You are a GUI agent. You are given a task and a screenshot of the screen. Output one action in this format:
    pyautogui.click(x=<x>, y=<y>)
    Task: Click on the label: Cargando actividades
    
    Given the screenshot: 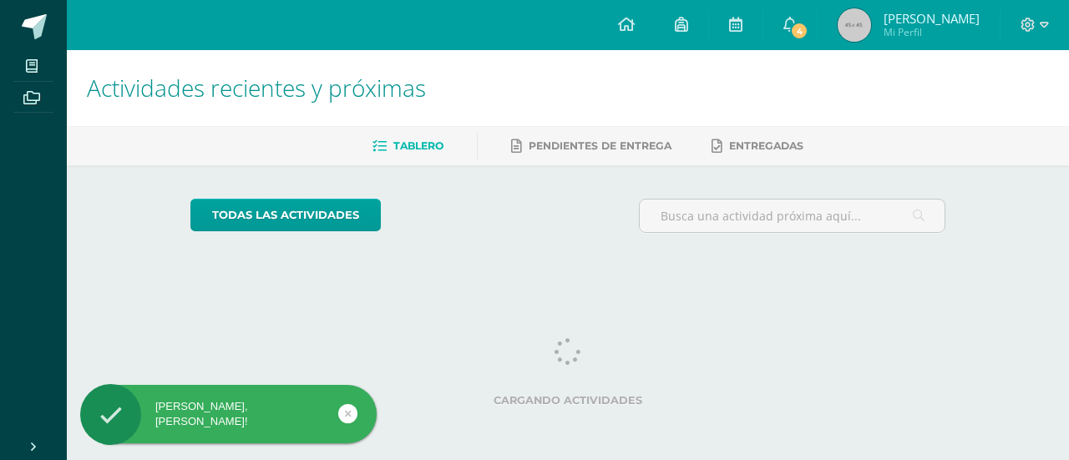 What is the action you would take?
    pyautogui.click(x=568, y=400)
    